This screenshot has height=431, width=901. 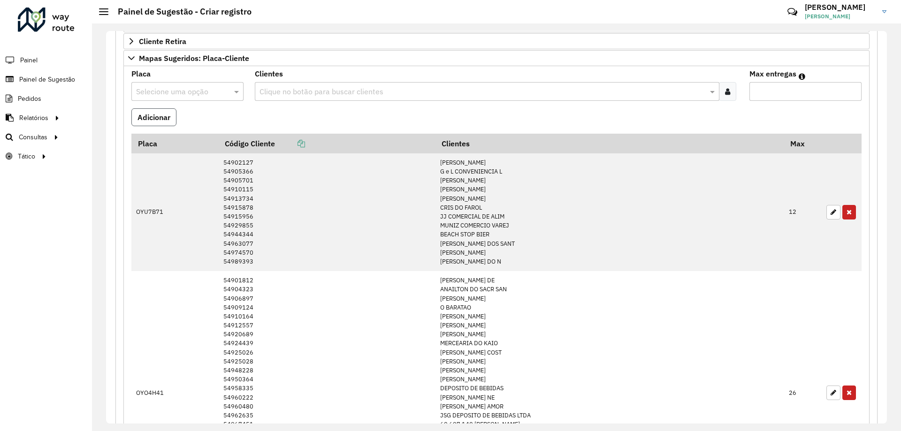 What do you see at coordinates (496, 41) in the screenshot?
I see `a: Cliente Retira` at bounding box center [496, 41].